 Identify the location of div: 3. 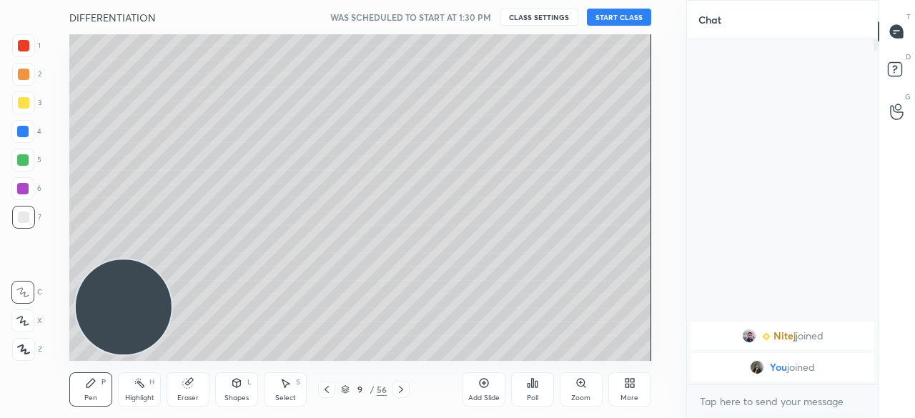
(26, 103).